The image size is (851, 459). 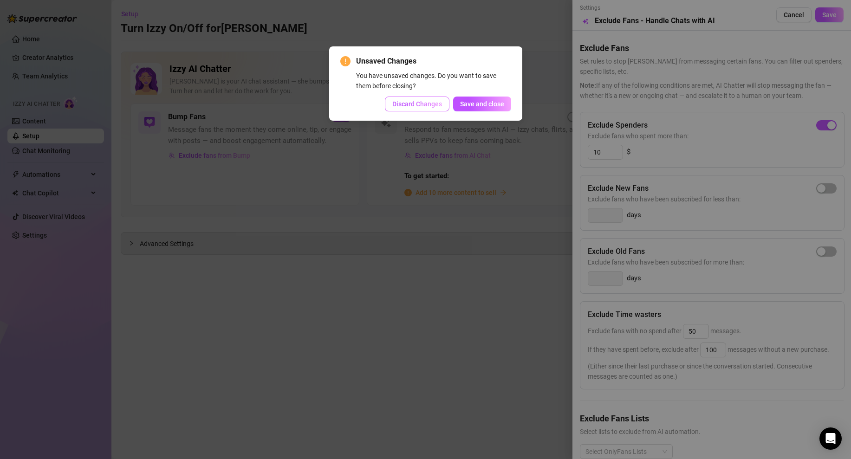 I want to click on span: Discard Changes, so click(x=417, y=104).